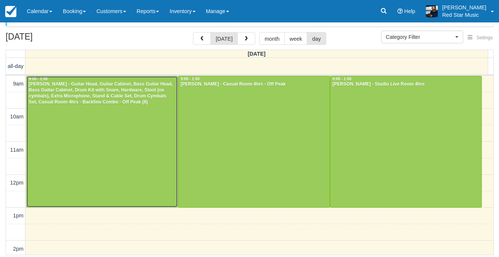 This screenshot has width=499, height=257. What do you see at coordinates (480, 38) in the screenshot?
I see `button: Settings` at bounding box center [480, 38].